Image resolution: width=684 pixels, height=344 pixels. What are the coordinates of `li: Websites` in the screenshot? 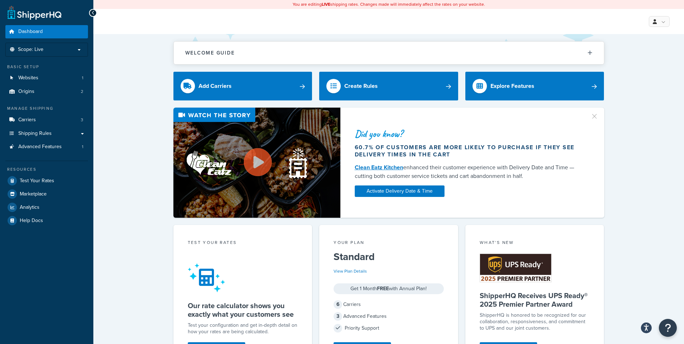 It's located at (47, 78).